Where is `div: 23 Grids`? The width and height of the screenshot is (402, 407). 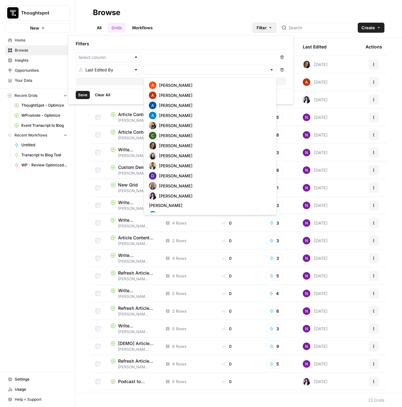
div: 23 Grids is located at coordinates (376, 400).